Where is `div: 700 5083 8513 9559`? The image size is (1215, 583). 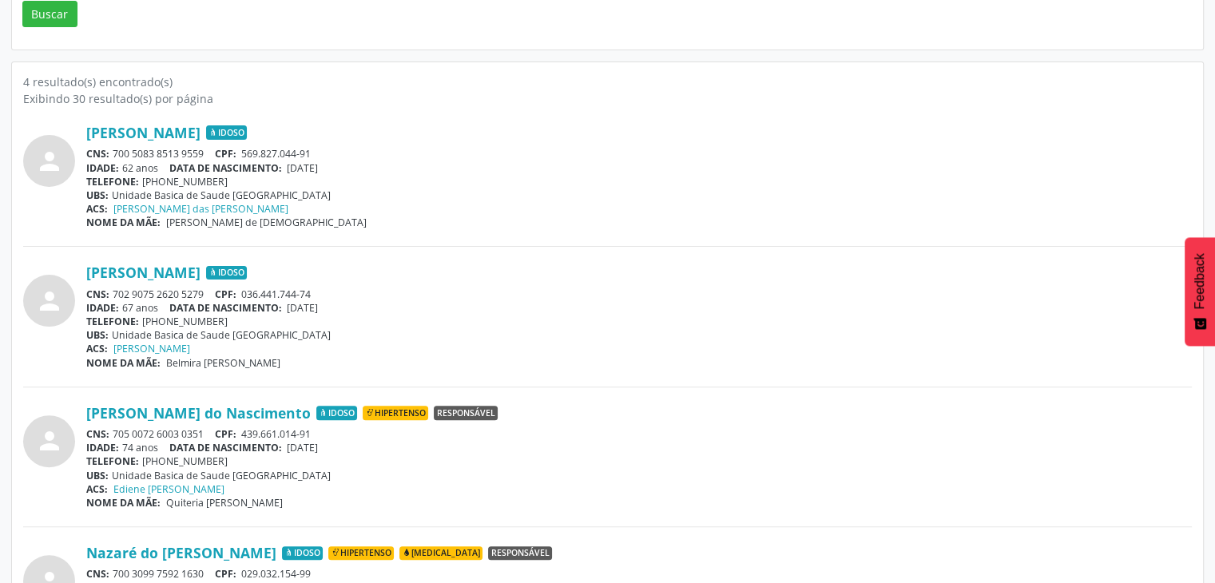
div: 700 5083 8513 9559 is located at coordinates (639, 153).